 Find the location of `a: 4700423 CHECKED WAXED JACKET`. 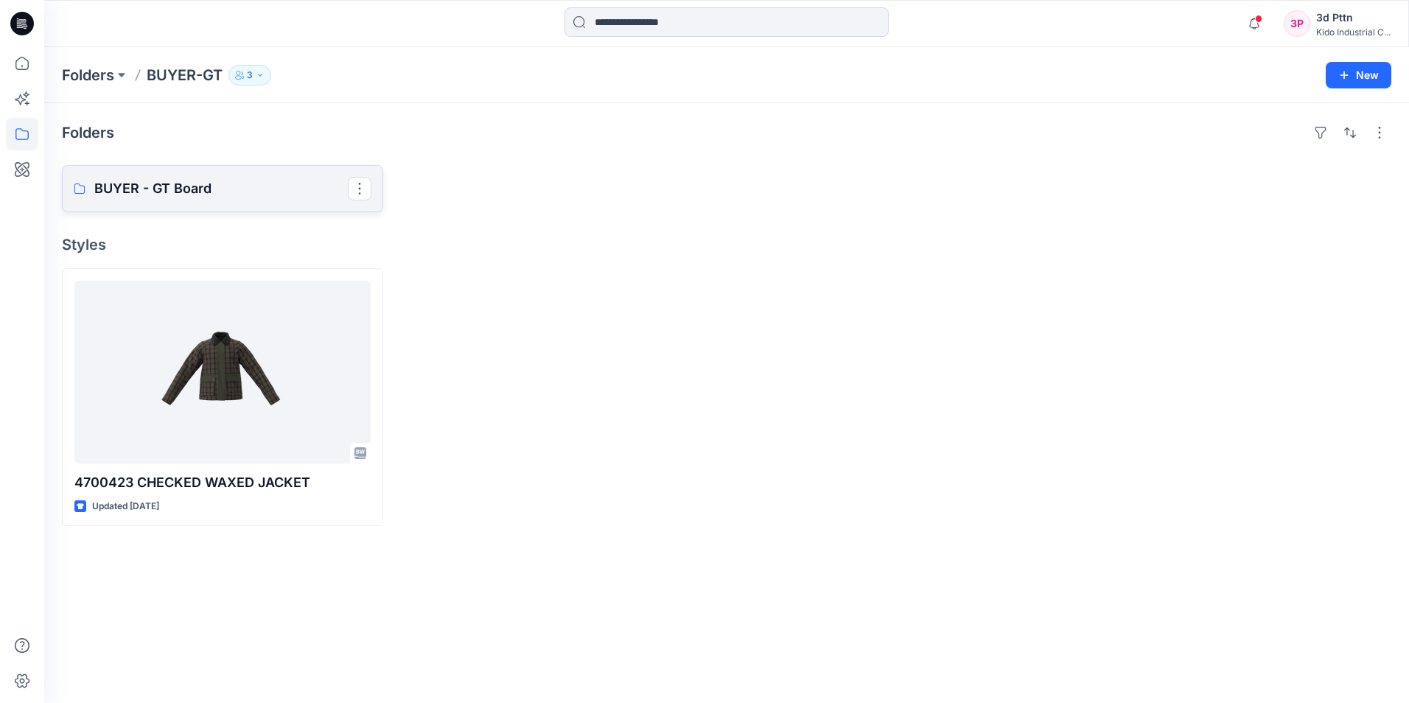

a: 4700423 CHECKED WAXED JACKET is located at coordinates (223, 372).